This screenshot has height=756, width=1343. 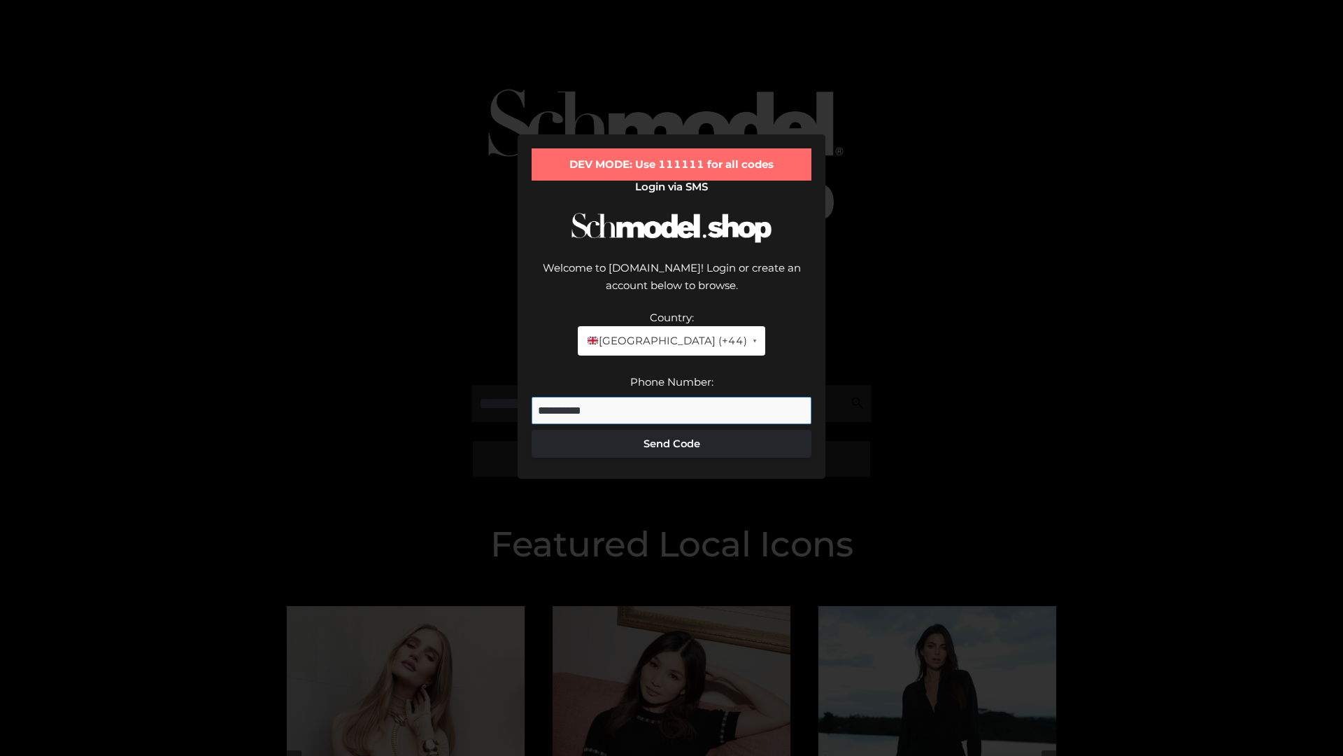 I want to click on div: DEV MODE: Use 111111 for all codes, so click(x=672, y=164).